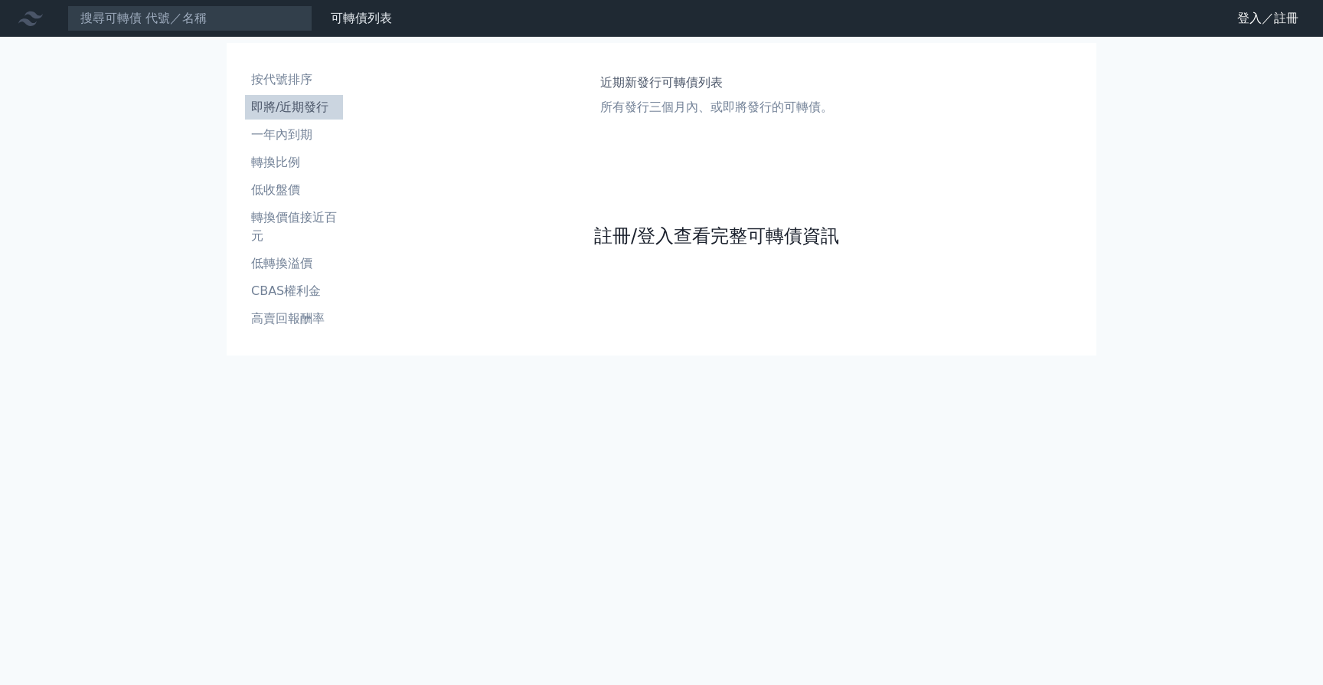 Image resolution: width=1323 pixels, height=685 pixels. What do you see at coordinates (294, 319) in the screenshot?
I see `li: 高賣回報酬率` at bounding box center [294, 319].